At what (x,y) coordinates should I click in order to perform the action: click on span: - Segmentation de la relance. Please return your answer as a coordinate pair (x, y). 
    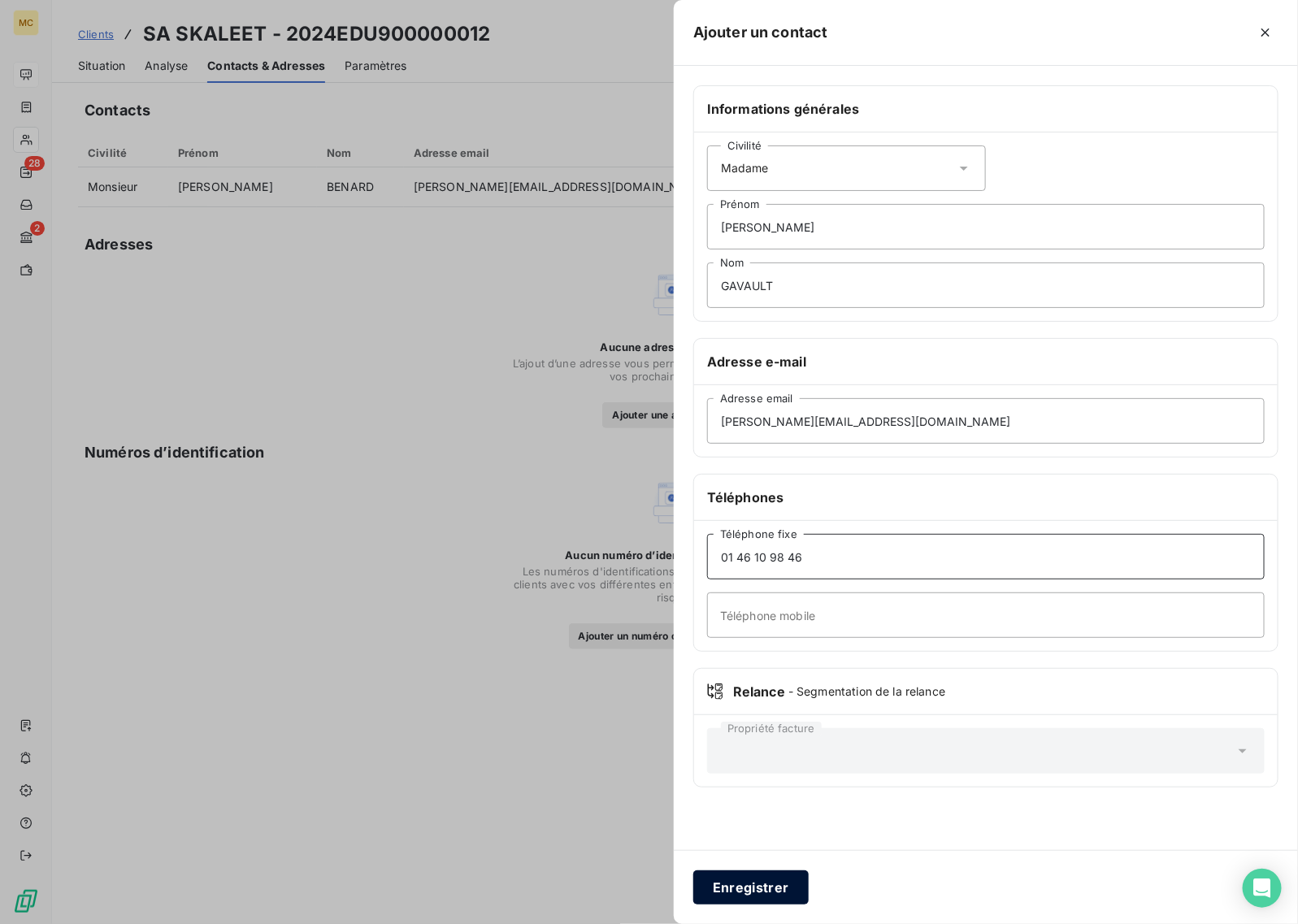
    Looking at the image, I should click on (866, 691).